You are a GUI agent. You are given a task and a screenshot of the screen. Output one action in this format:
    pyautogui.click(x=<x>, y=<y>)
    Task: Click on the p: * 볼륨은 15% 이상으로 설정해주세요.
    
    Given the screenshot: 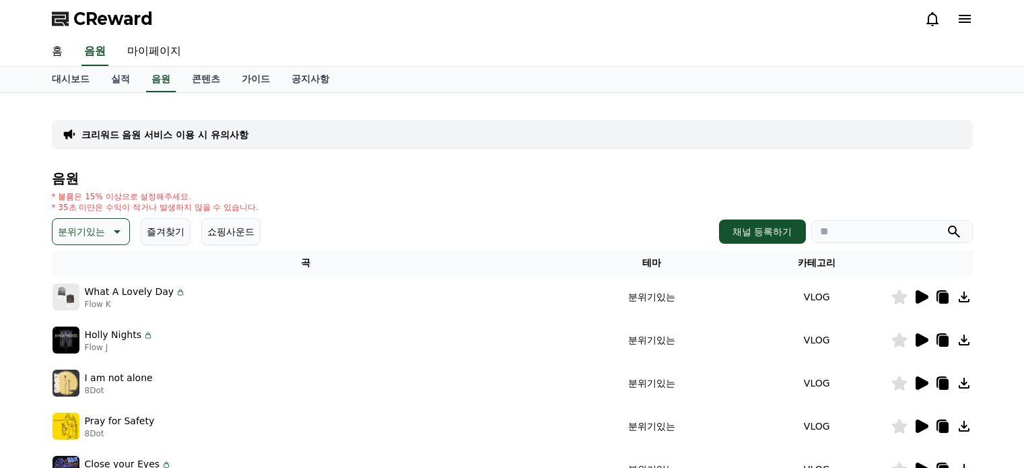 What is the action you would take?
    pyautogui.click(x=156, y=197)
    